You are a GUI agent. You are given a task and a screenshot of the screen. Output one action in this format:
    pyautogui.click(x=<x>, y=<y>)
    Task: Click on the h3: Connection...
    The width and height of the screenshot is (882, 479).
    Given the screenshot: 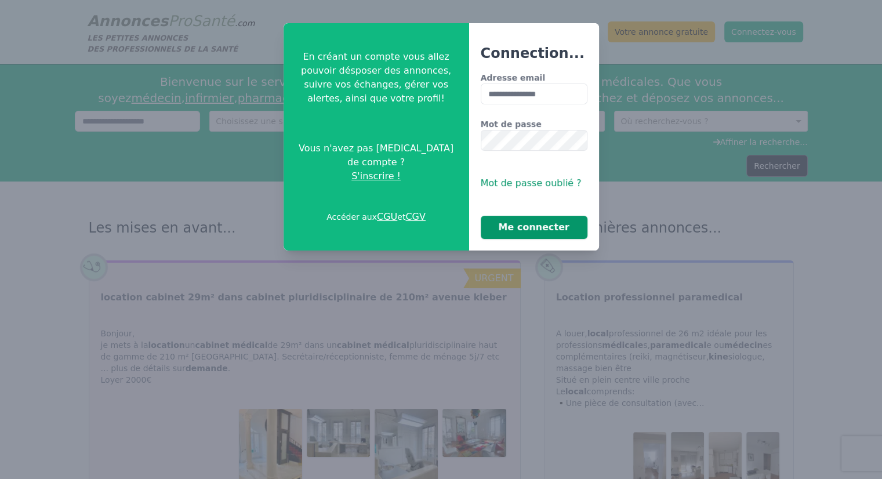 What is the action you would take?
    pyautogui.click(x=534, y=53)
    